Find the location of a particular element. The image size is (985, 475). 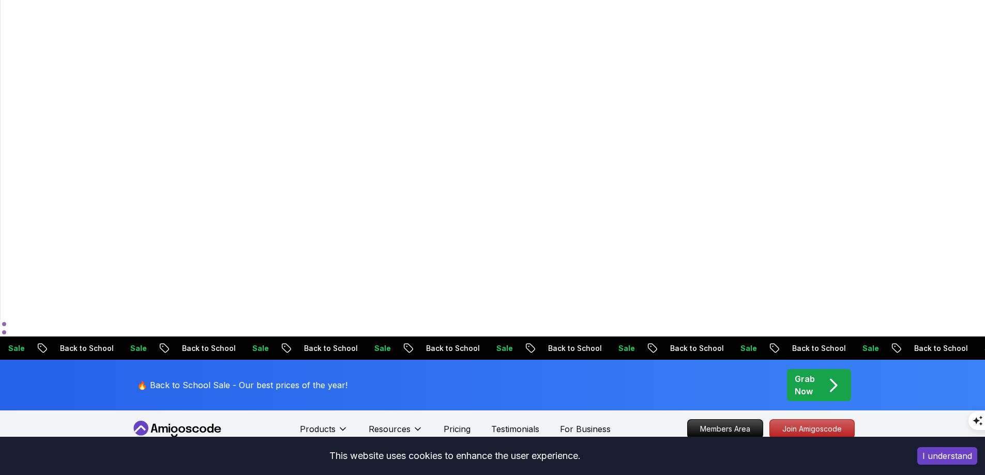

p: Join Amigoscode is located at coordinates (812, 429).